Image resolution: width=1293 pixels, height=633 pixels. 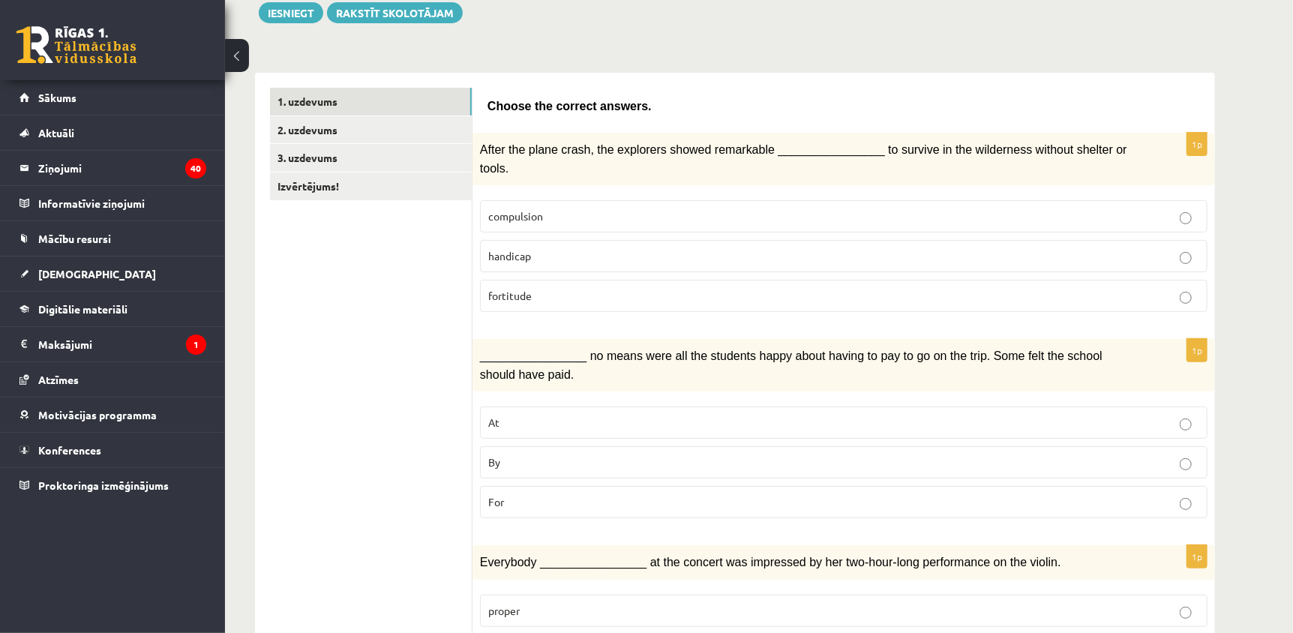 I want to click on span: ________________ no means were all the students happy about having to pay to go on the trip. Some..., so click(x=791, y=364).